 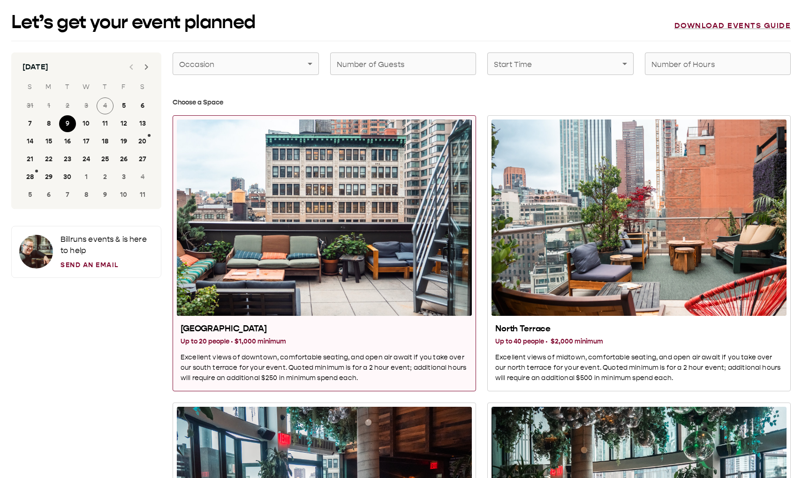 What do you see at coordinates (124, 159) in the screenshot?
I see `button: 26` at bounding box center [124, 159].